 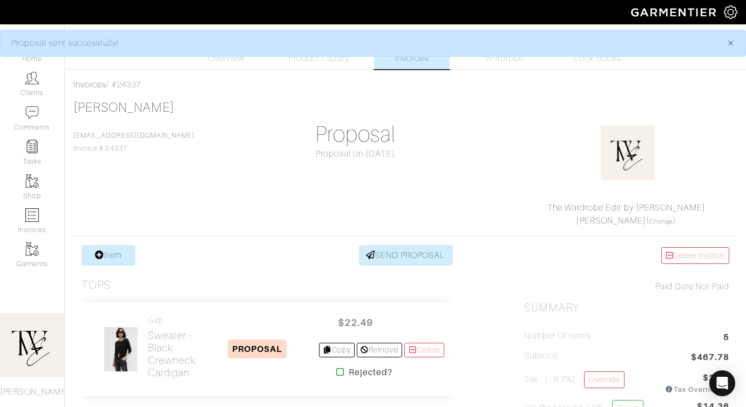 I want to click on a: Change, so click(x=662, y=221).